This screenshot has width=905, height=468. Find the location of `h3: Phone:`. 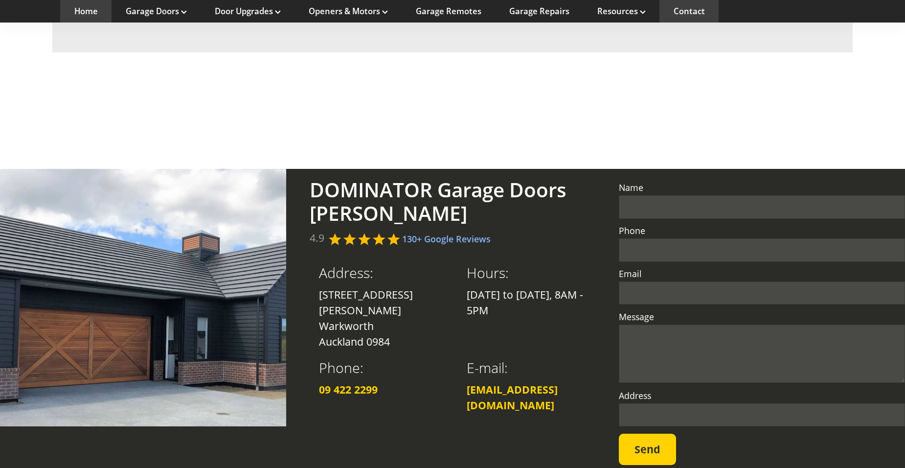

h3: Phone: is located at coordinates (388, 370).